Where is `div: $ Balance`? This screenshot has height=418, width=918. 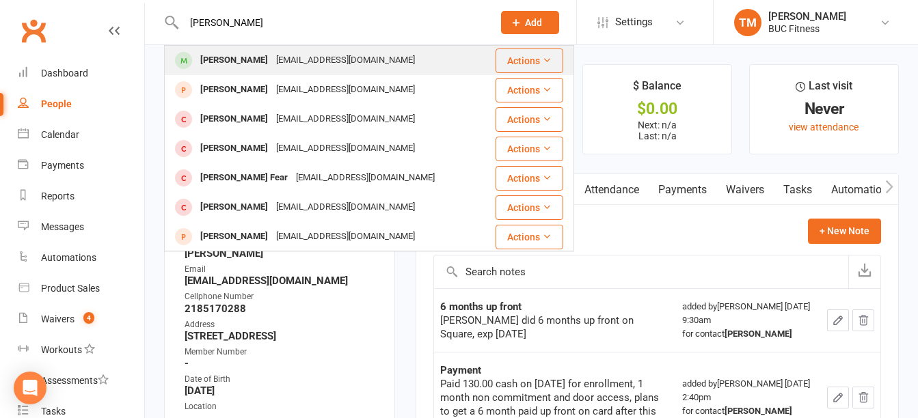 div: $ Balance is located at coordinates (657, 90).